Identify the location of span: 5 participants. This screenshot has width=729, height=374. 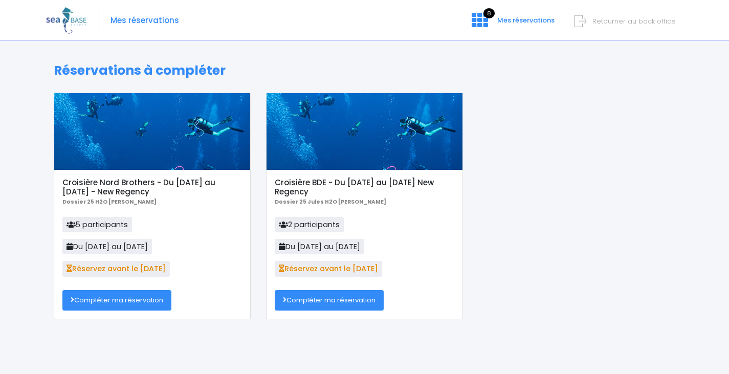
(97, 224).